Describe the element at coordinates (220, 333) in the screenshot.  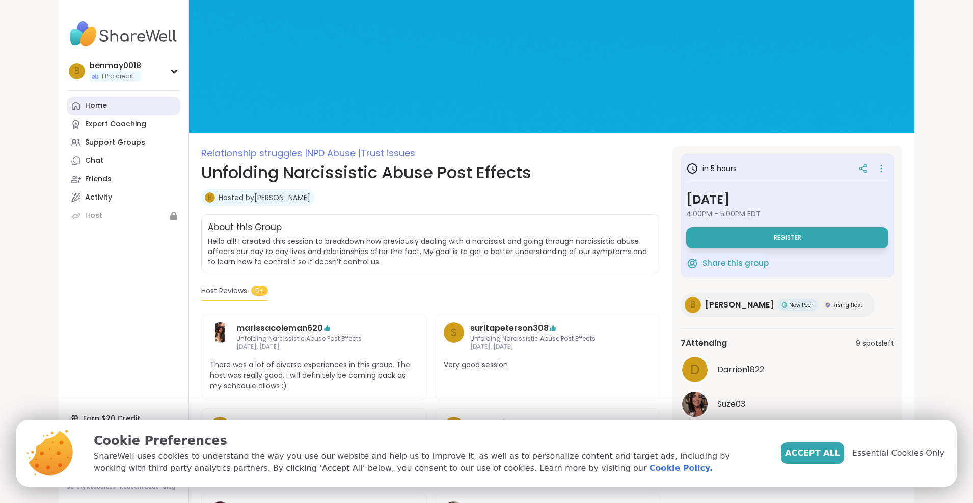
I see `img: marissacoleman620` at that location.